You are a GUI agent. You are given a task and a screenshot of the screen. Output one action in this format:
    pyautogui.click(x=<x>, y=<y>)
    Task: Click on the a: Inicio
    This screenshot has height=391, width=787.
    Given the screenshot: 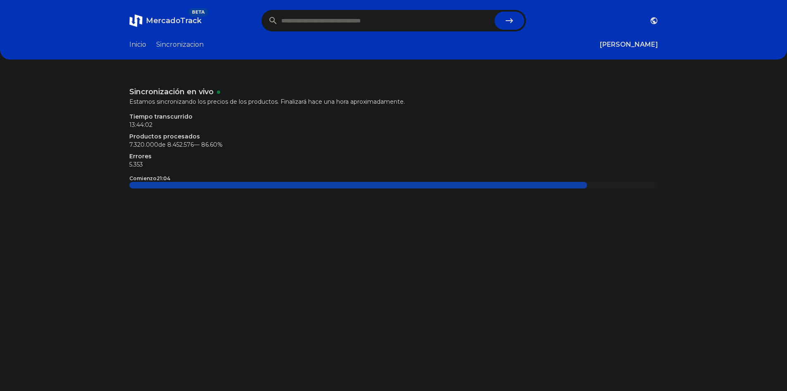 What is the action you would take?
    pyautogui.click(x=138, y=45)
    